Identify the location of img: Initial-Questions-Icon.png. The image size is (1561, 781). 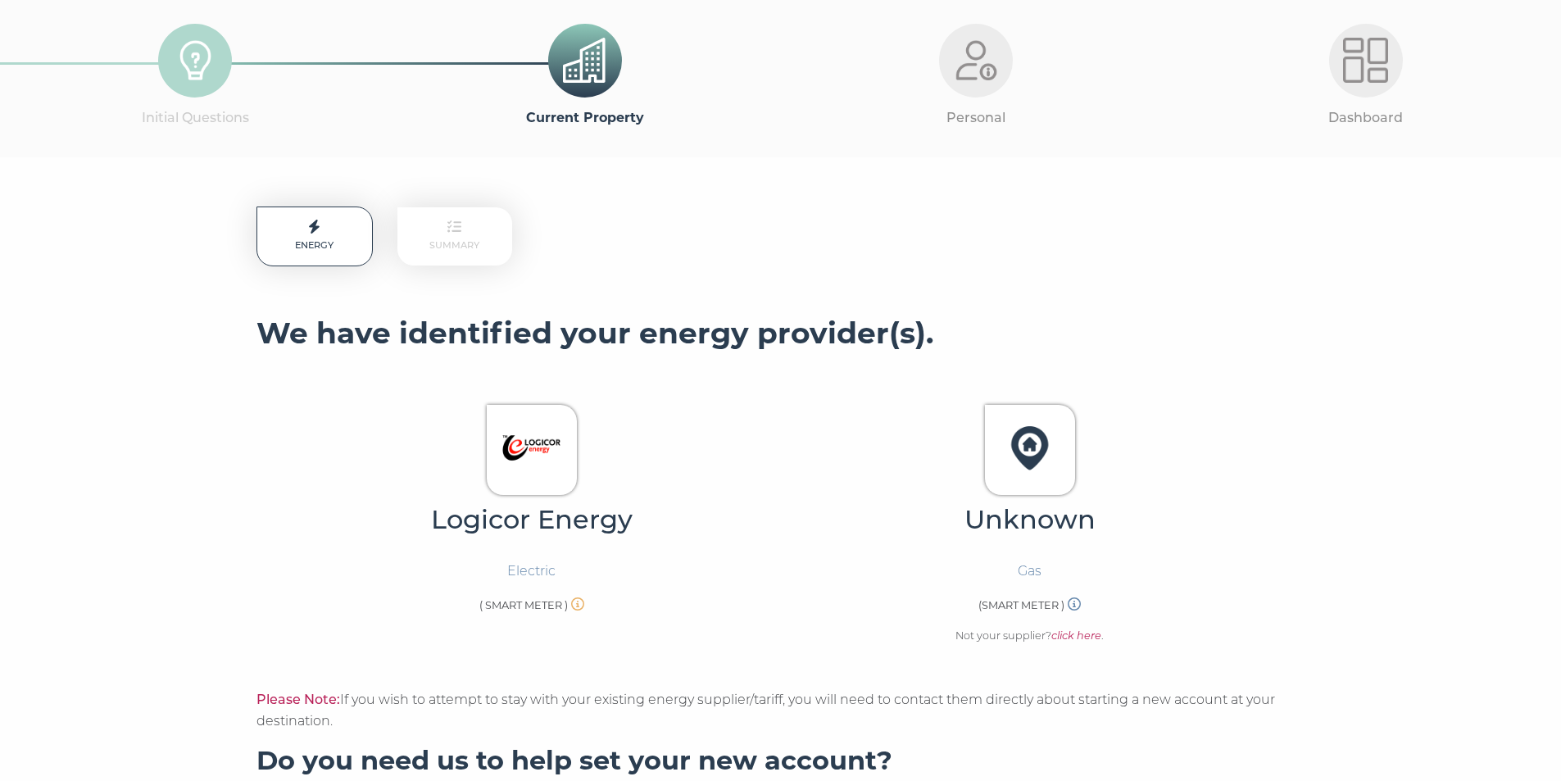
(195, 60).